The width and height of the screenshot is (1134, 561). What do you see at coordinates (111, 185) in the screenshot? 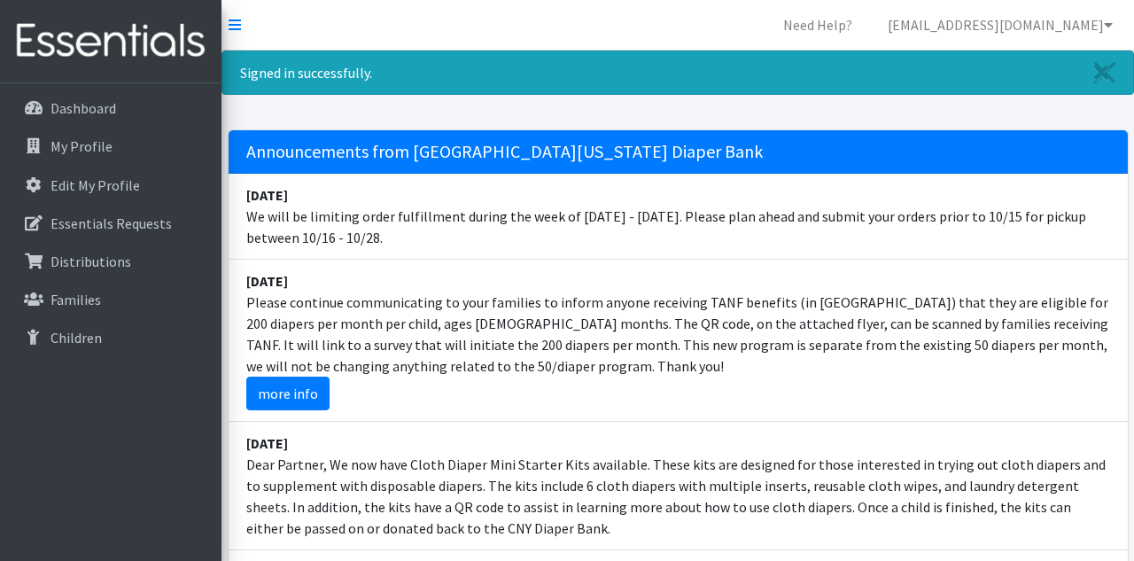
I see `a: Edit My Profile` at bounding box center [111, 185].